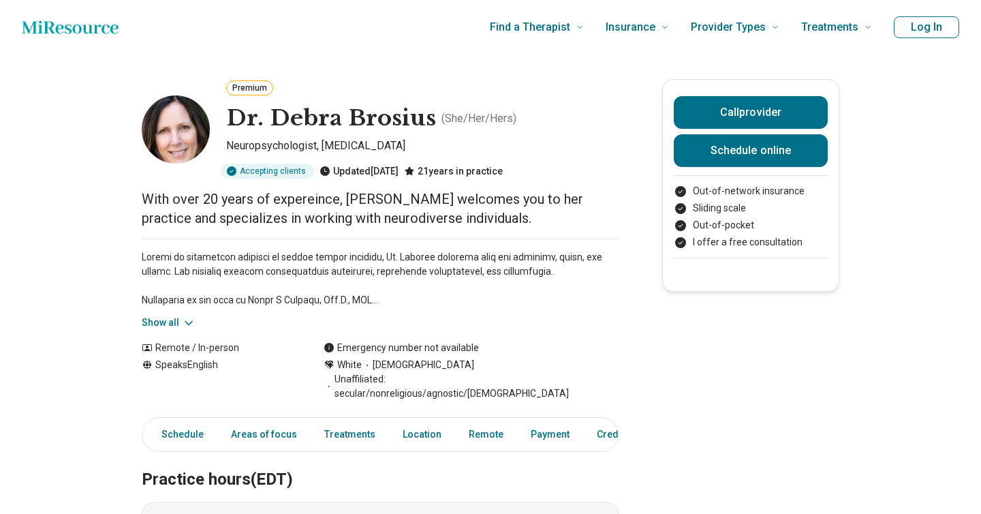 This screenshot has height=514, width=981. What do you see at coordinates (751, 225) in the screenshot?
I see `li: Out-of-pocket` at bounding box center [751, 225].